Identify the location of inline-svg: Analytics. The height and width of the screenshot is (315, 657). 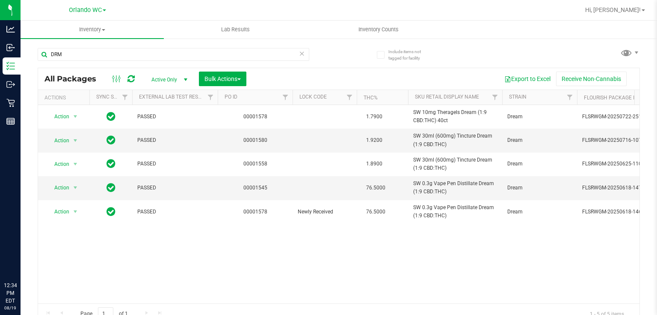
(11, 29).